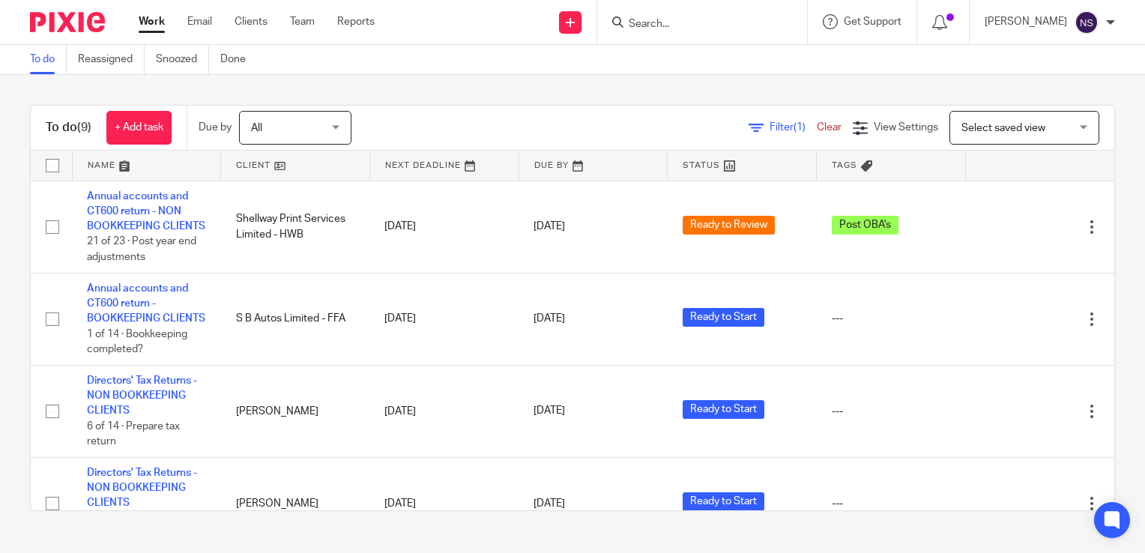 This screenshot has height=553, width=1145. What do you see at coordinates (137, 342) in the screenshot?
I see `span: 1 of 14 · Bookkeeping completed?` at bounding box center [137, 342].